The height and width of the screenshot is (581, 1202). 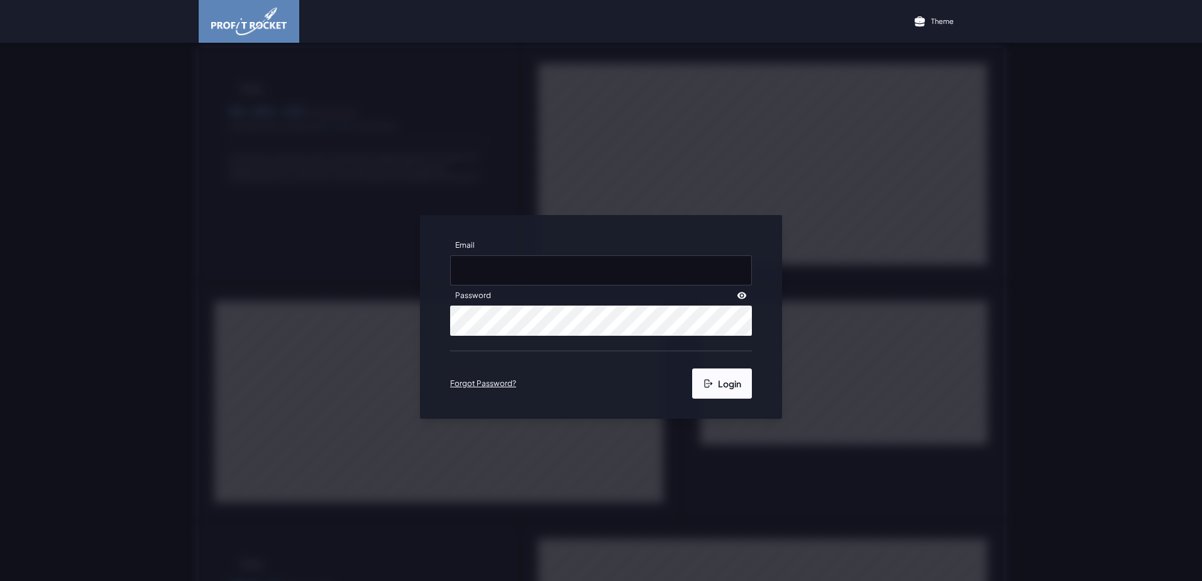 I want to click on label: Password, so click(x=473, y=295).